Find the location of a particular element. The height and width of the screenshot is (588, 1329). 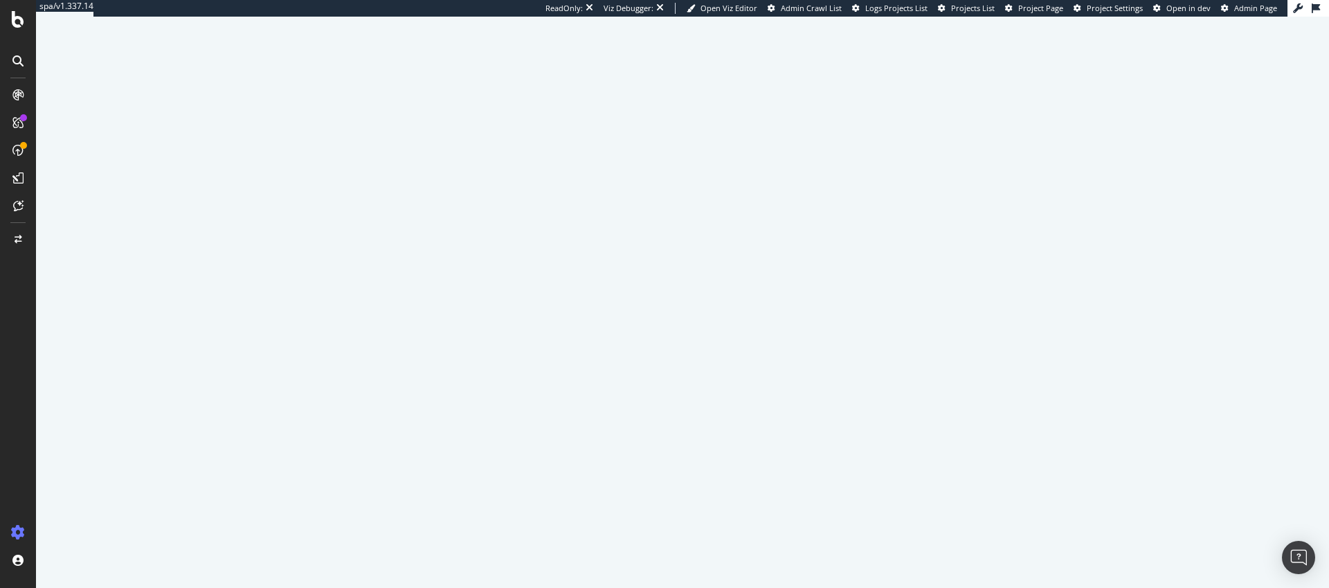

a: Open Viz Editor is located at coordinates (722, 8).